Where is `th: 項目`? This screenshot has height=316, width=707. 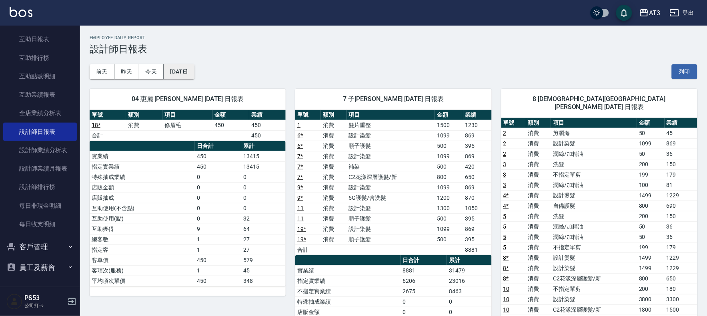
th: 項目 is located at coordinates (594, 123).